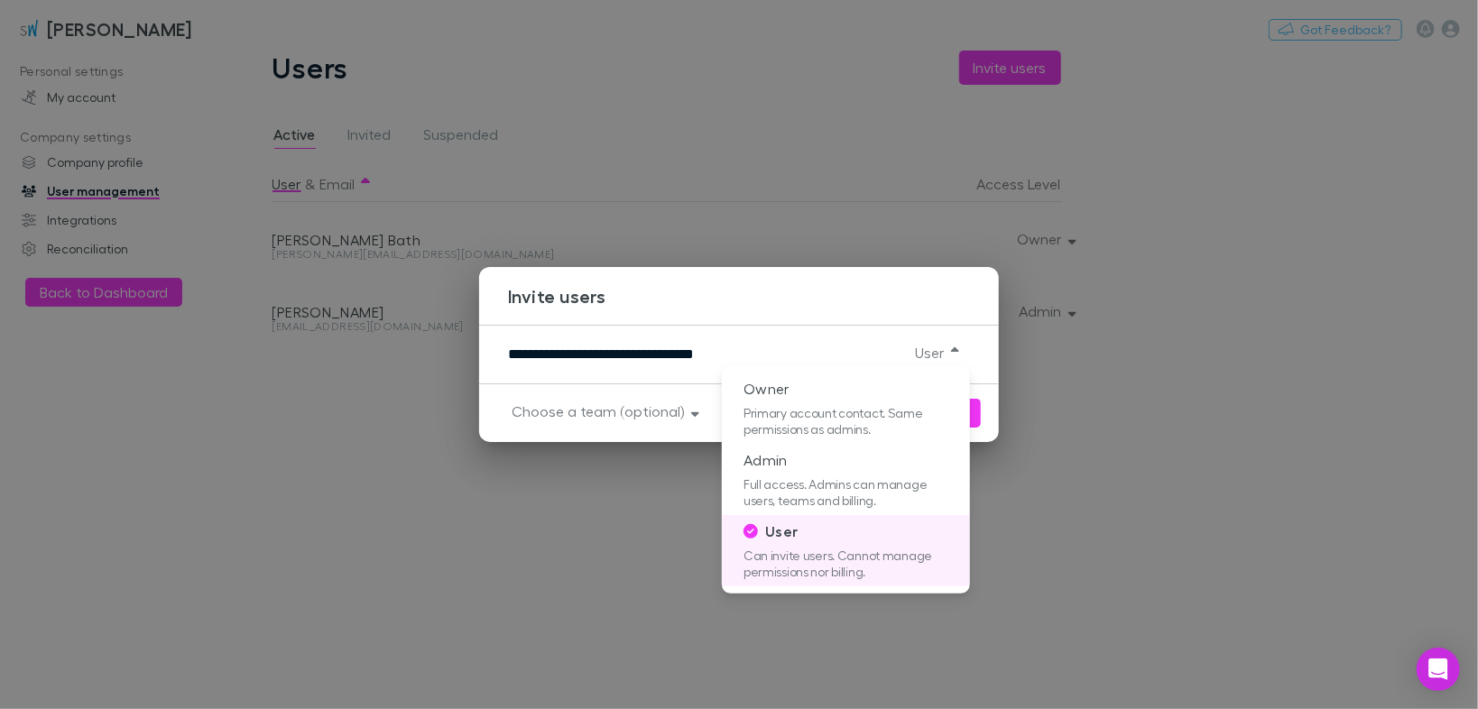  What do you see at coordinates (845, 531) in the screenshot?
I see `p: User` at bounding box center [845, 531].